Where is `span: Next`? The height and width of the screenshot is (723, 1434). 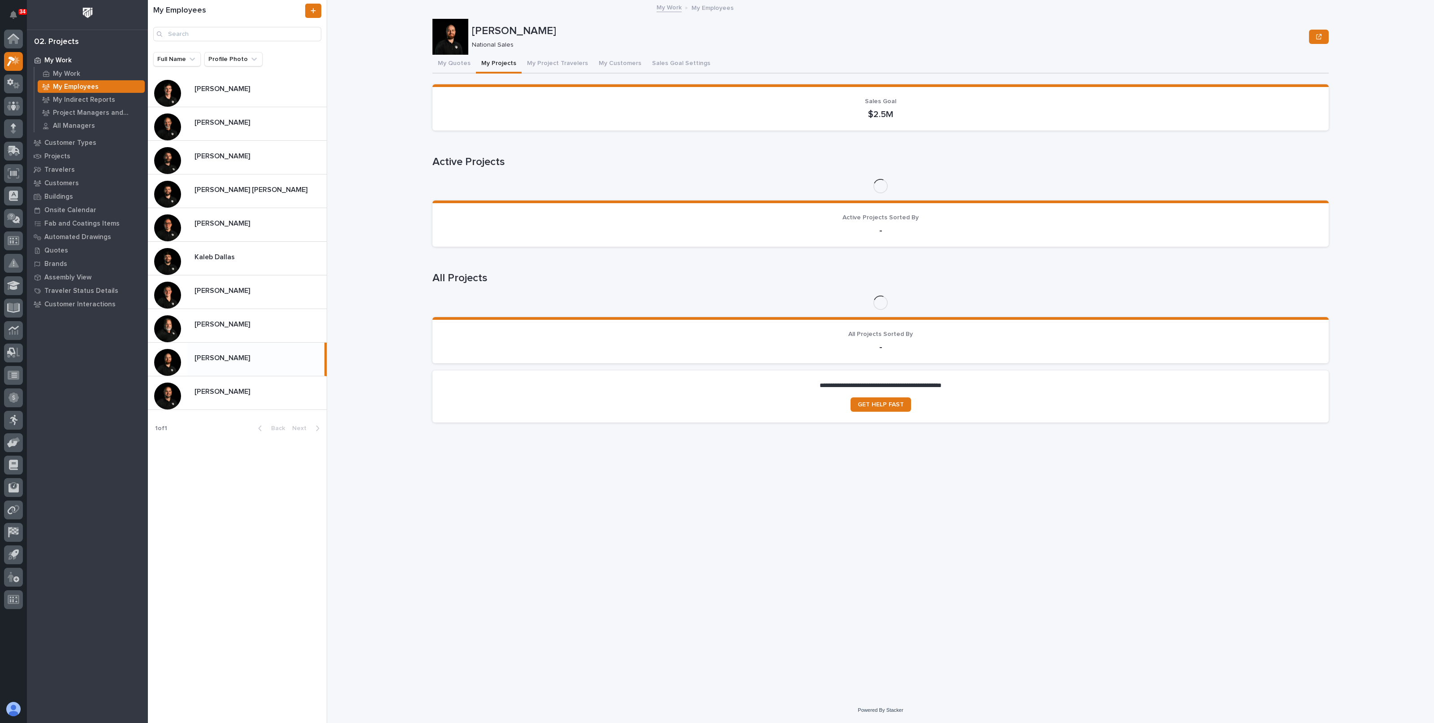
span: Next is located at coordinates (302, 428).